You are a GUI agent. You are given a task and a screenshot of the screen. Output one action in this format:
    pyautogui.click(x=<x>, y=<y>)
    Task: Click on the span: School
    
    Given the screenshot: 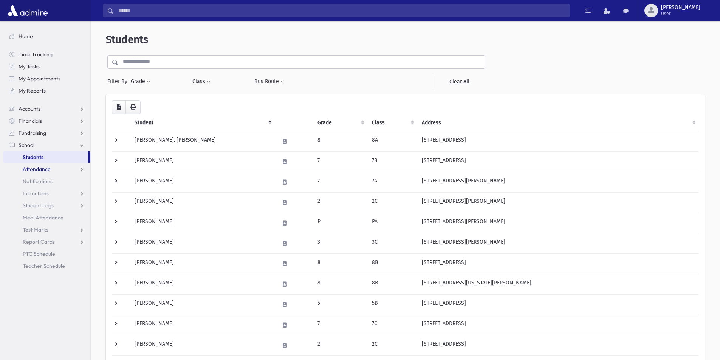 What is the action you would take?
    pyautogui.click(x=26, y=145)
    